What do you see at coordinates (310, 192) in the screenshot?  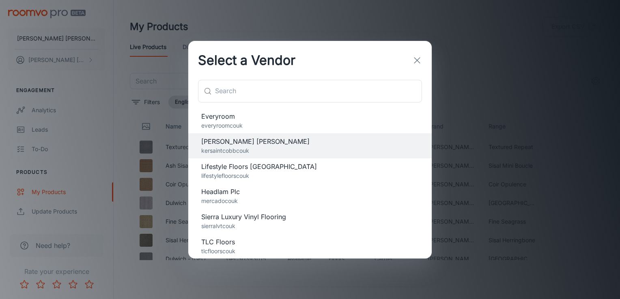 I see `span: Headlam Plc` at bounding box center [310, 192].